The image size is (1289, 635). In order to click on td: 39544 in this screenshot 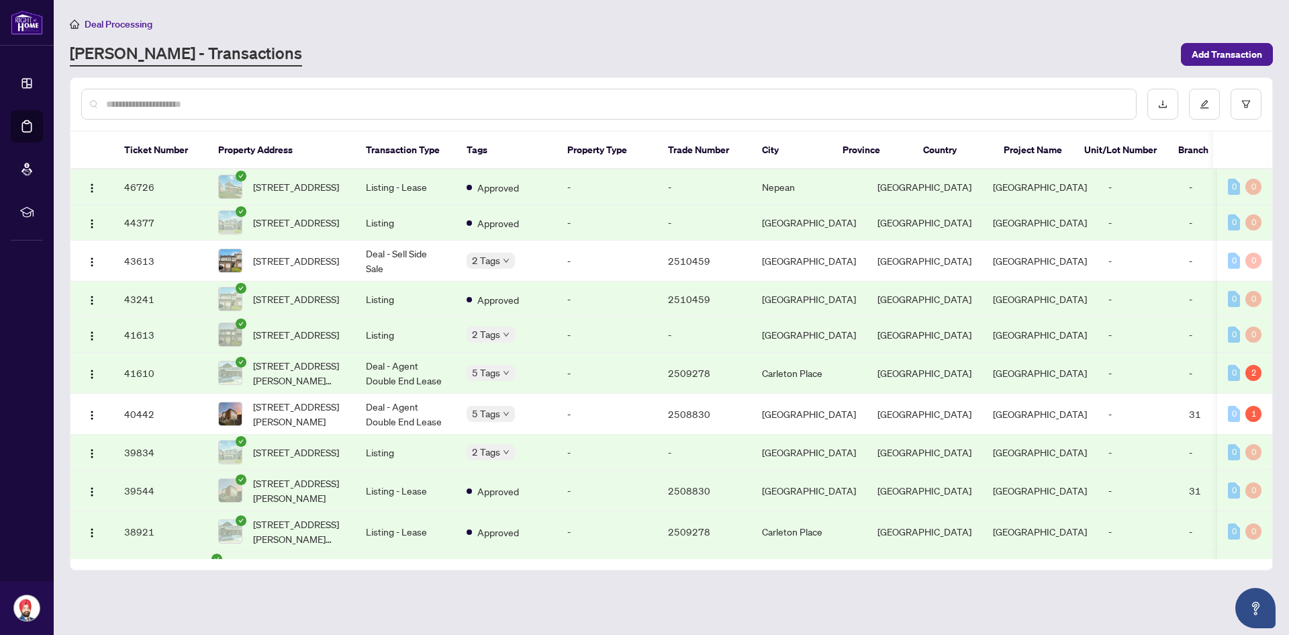, I will do `click(161, 490)`.